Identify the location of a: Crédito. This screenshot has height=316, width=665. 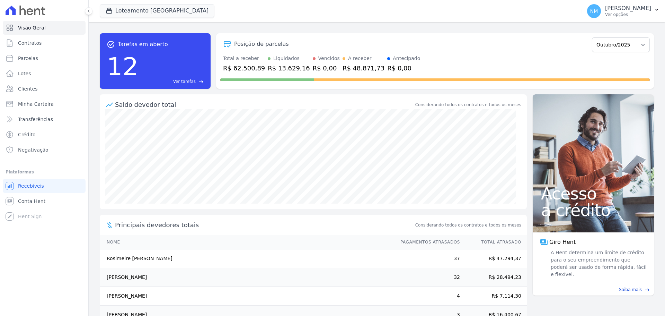
(44, 134).